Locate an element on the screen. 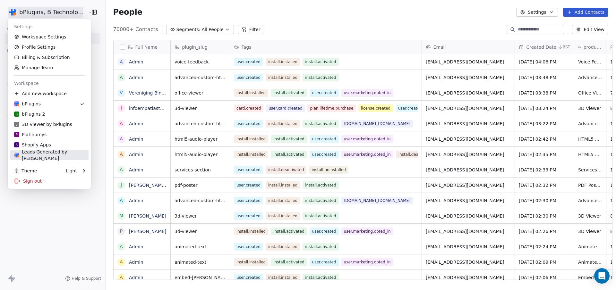 The width and height of the screenshot is (616, 290). a: Manage Team is located at coordinates (49, 68).